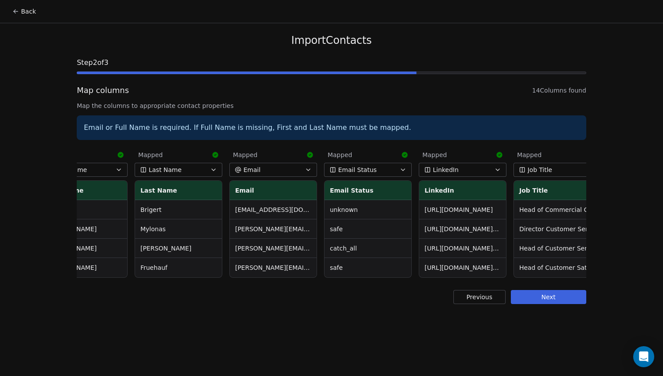 The width and height of the screenshot is (663, 376). Describe the element at coordinates (463, 190) in the screenshot. I see `th: LinkedIn` at that location.